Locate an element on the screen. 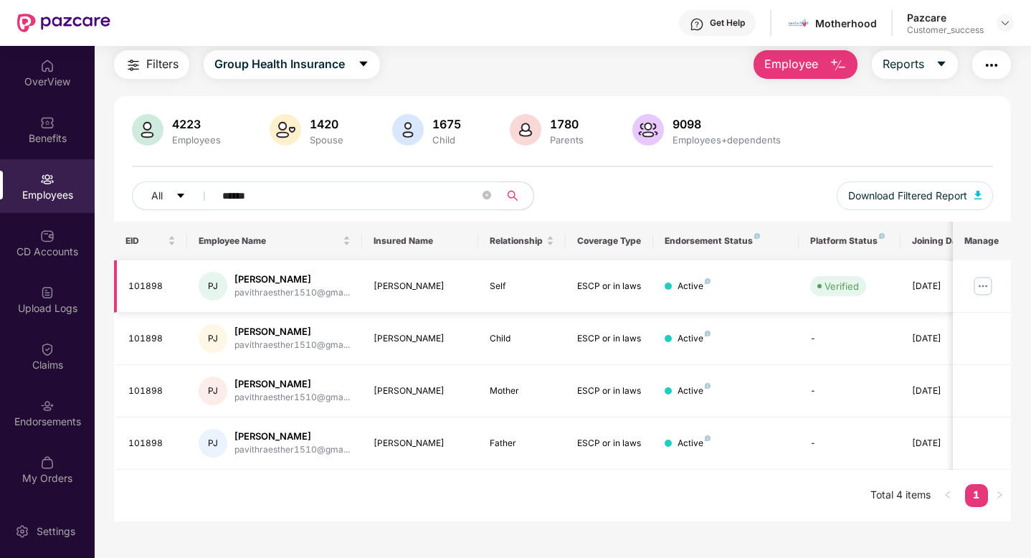 The image size is (1031, 558). span: Reports is located at coordinates (904, 64).